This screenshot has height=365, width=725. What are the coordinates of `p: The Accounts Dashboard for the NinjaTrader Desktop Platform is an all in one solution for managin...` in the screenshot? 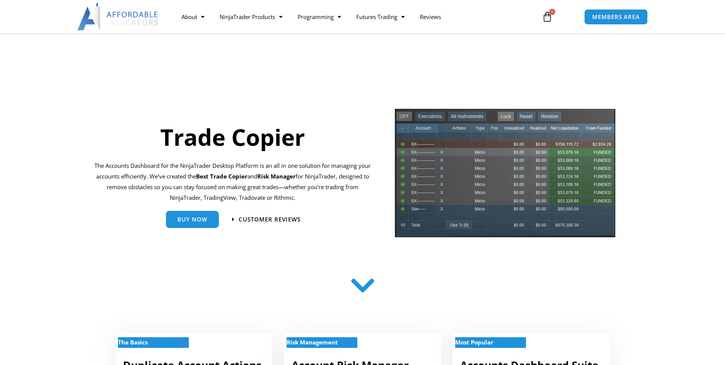 It's located at (232, 181).